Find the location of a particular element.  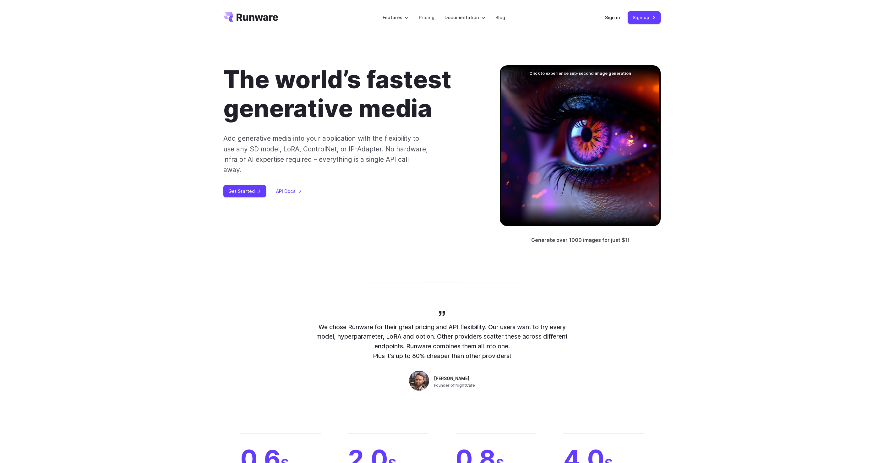

span: Founder of NightCafe is located at coordinates (455, 385).